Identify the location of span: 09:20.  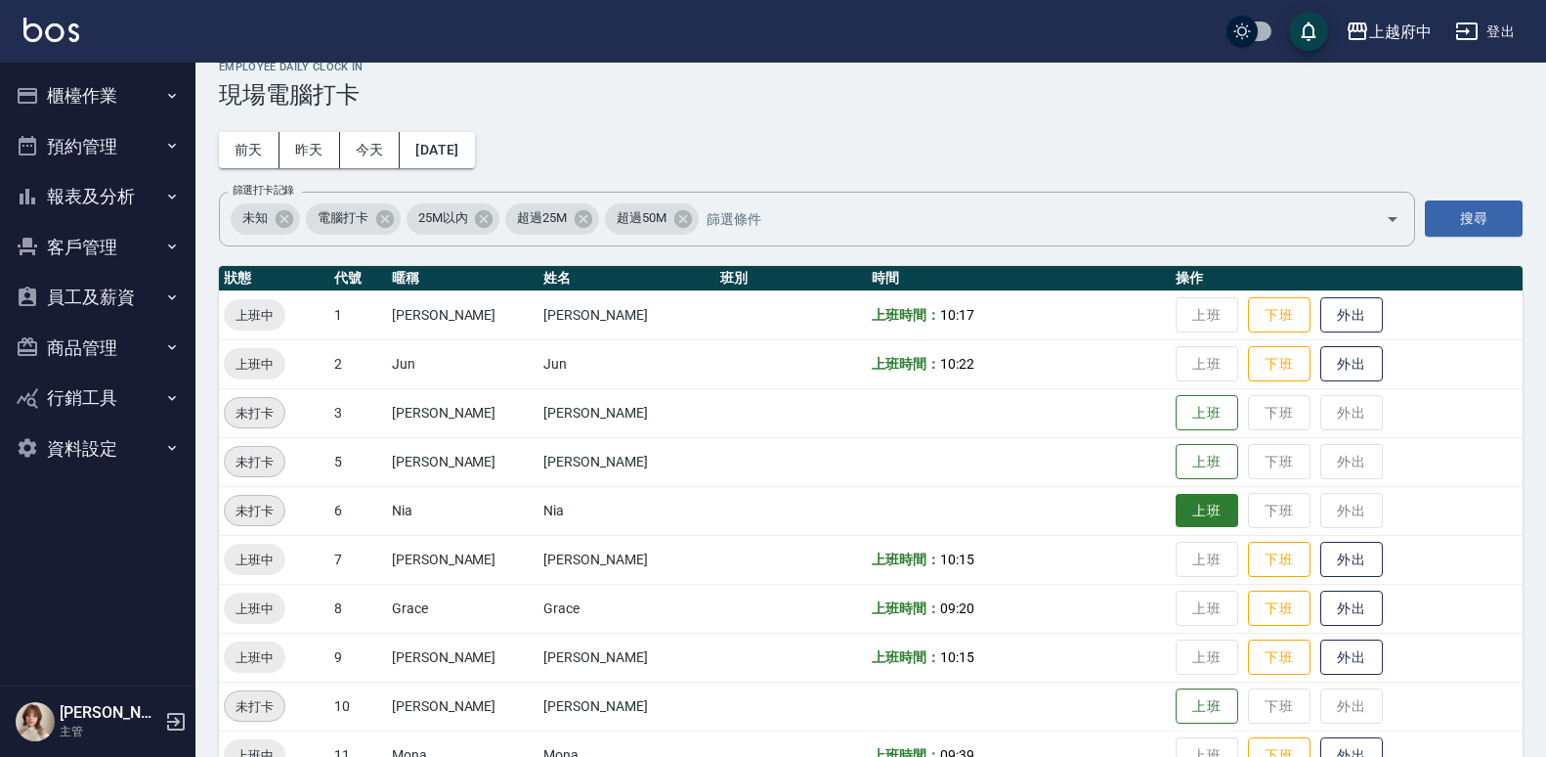
(957, 608).